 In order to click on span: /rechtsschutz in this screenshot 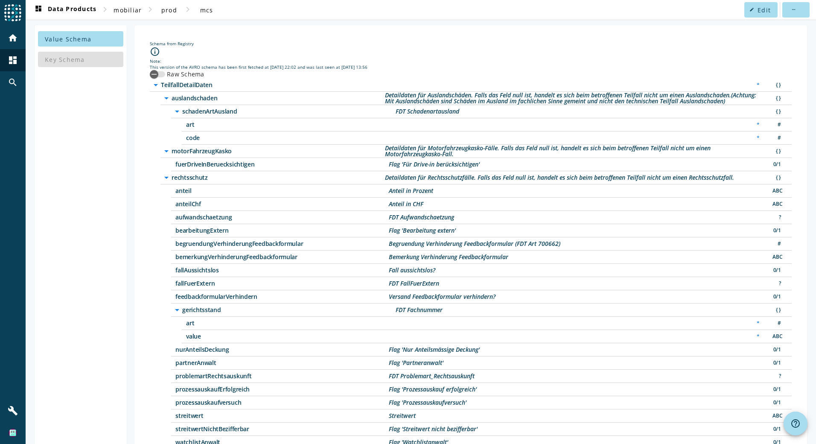, I will do `click(278, 177)`.